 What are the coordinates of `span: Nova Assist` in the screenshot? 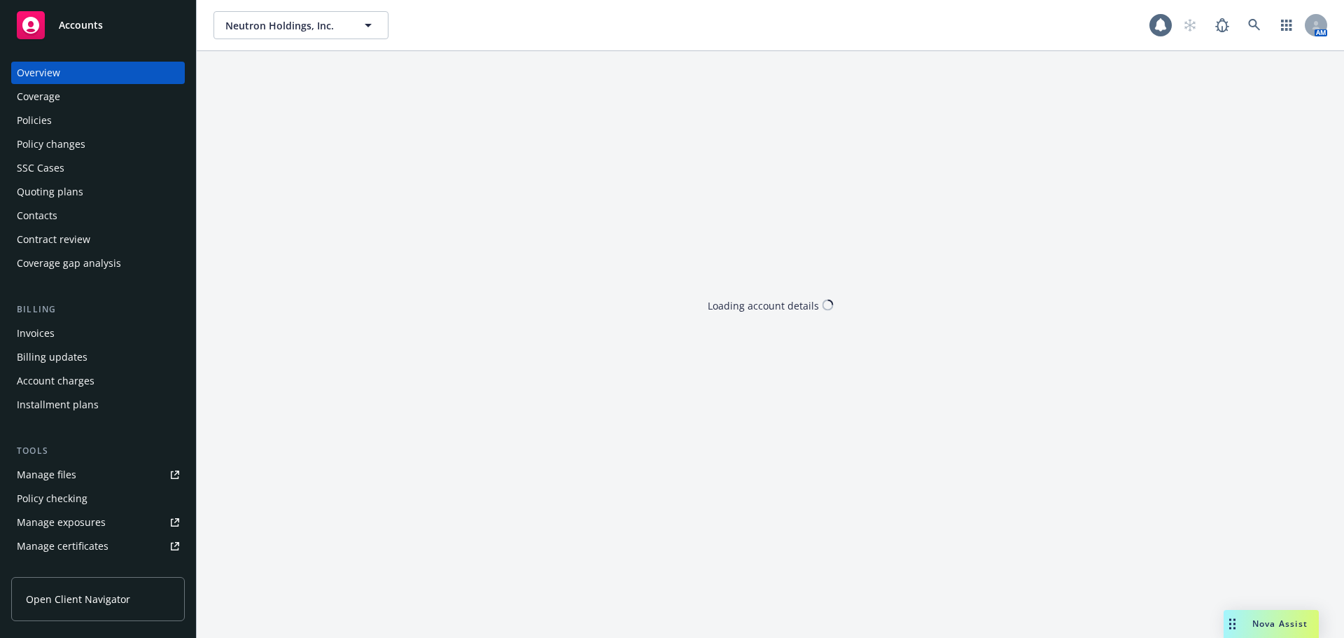 It's located at (1279, 623).